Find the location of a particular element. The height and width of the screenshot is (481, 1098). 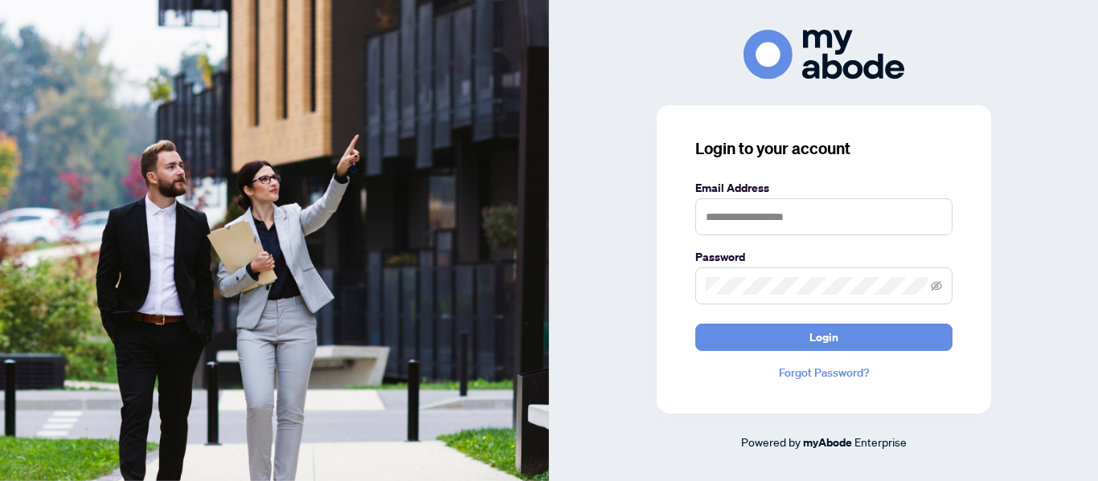

span: Enterprise is located at coordinates (880, 442).